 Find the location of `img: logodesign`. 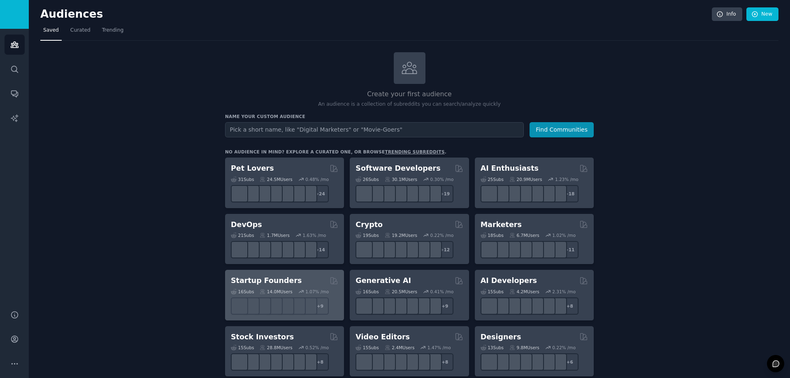

img: logodesign is located at coordinates (500, 362).